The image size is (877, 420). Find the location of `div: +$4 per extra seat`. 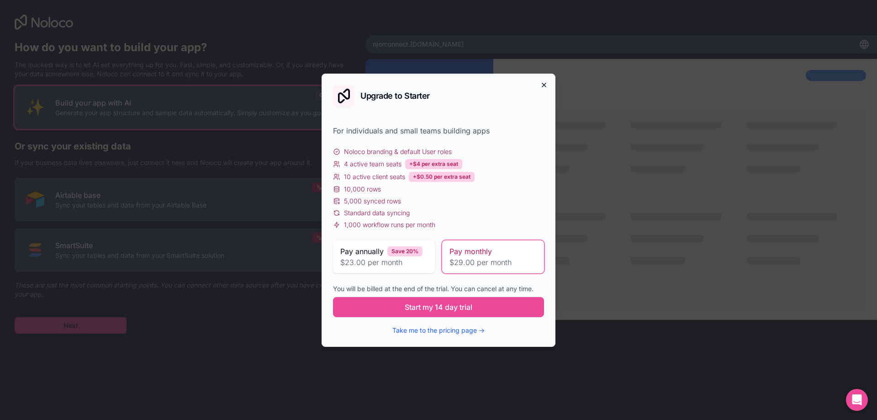

div: +$4 per extra seat is located at coordinates (433, 164).